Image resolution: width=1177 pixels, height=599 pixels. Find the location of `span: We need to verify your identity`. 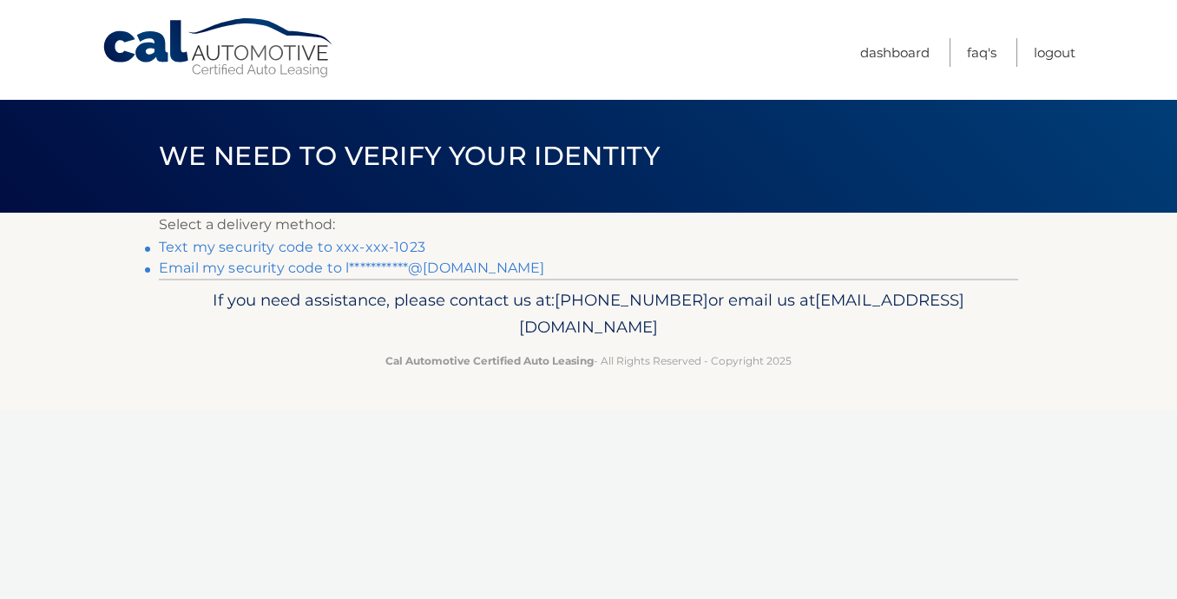

span: We need to verify your identity is located at coordinates (409, 155).